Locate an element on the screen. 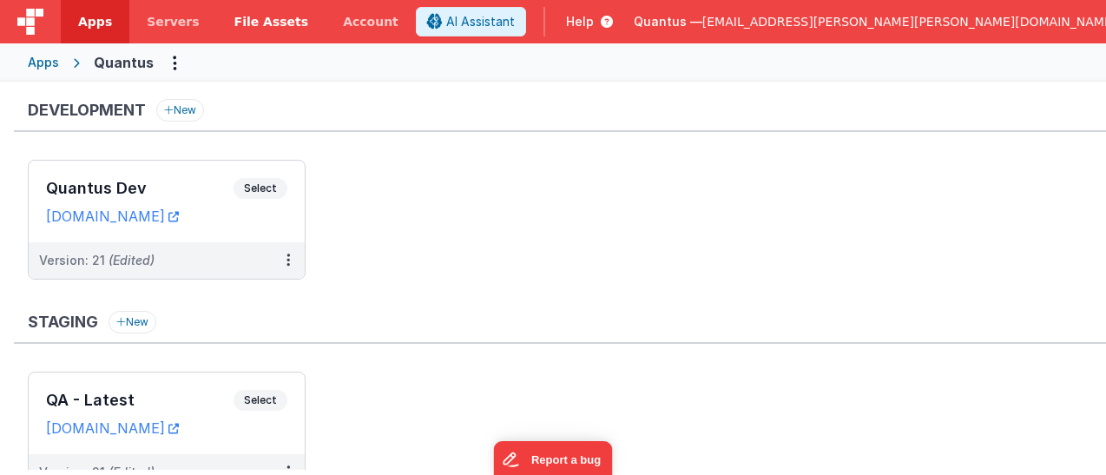 This screenshot has width=1106, height=475. span: Servers is located at coordinates (173, 22).